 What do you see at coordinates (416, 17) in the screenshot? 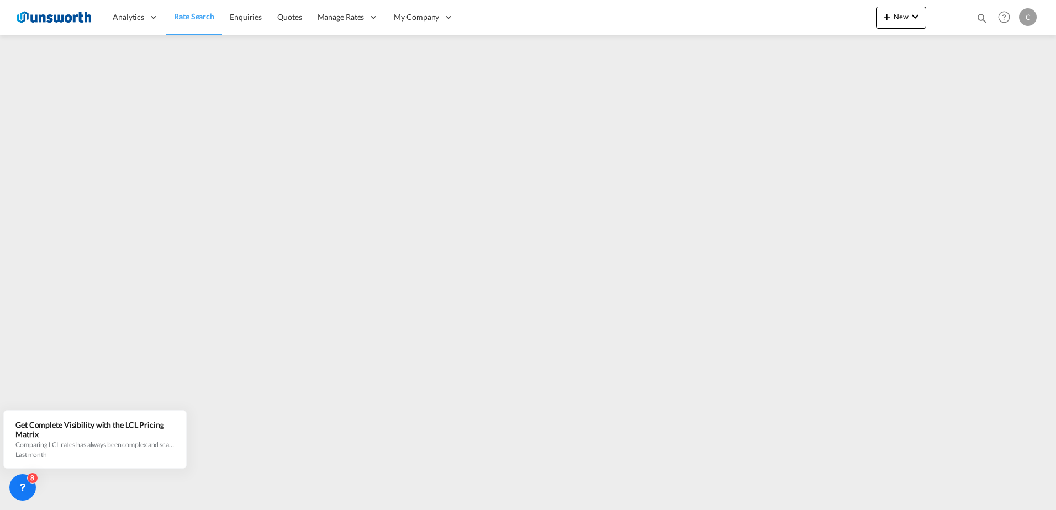
I see `span: My Company` at bounding box center [416, 17].